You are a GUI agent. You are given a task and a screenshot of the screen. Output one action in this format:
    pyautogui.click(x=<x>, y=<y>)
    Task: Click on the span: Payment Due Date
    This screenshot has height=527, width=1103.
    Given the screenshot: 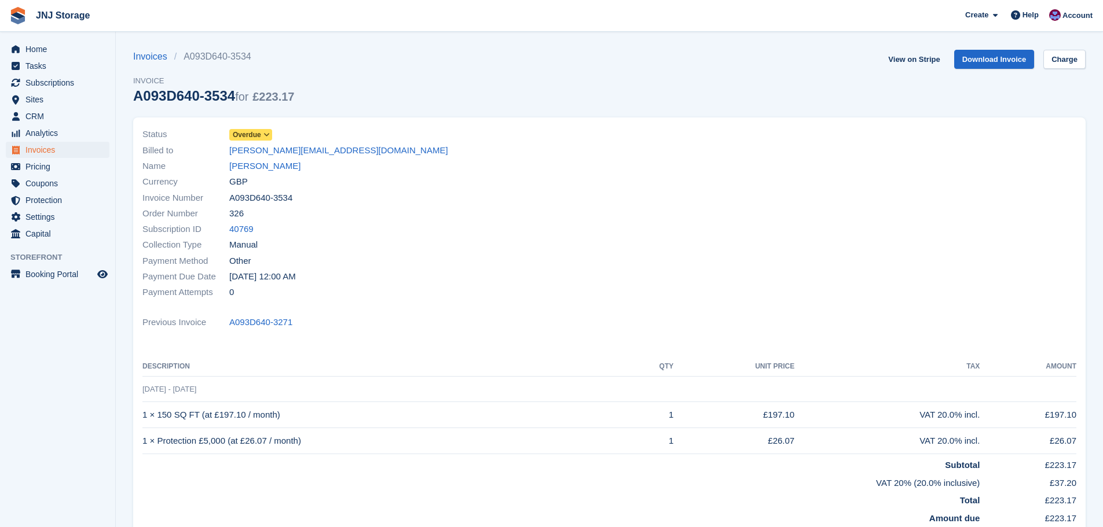 What is the action you would take?
    pyautogui.click(x=186, y=277)
    